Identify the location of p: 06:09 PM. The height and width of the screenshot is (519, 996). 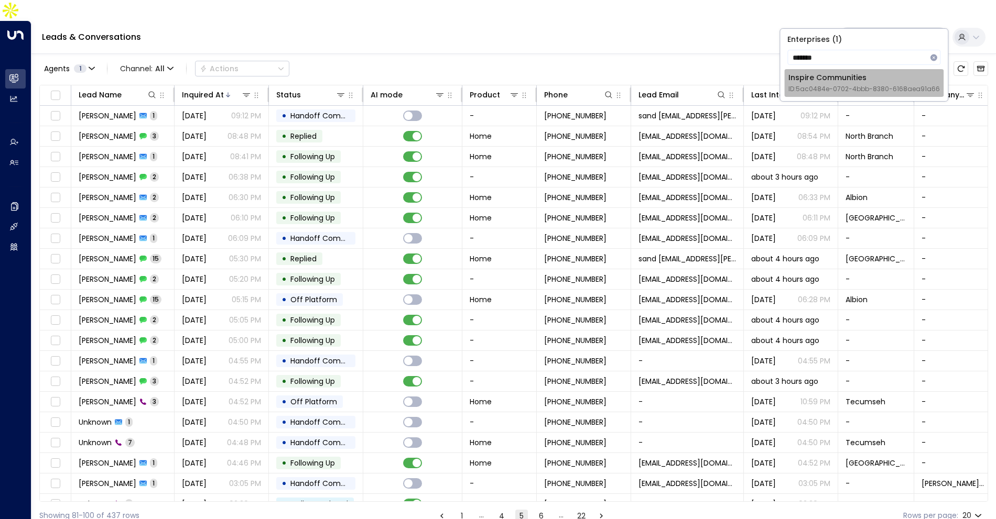
(244, 238).